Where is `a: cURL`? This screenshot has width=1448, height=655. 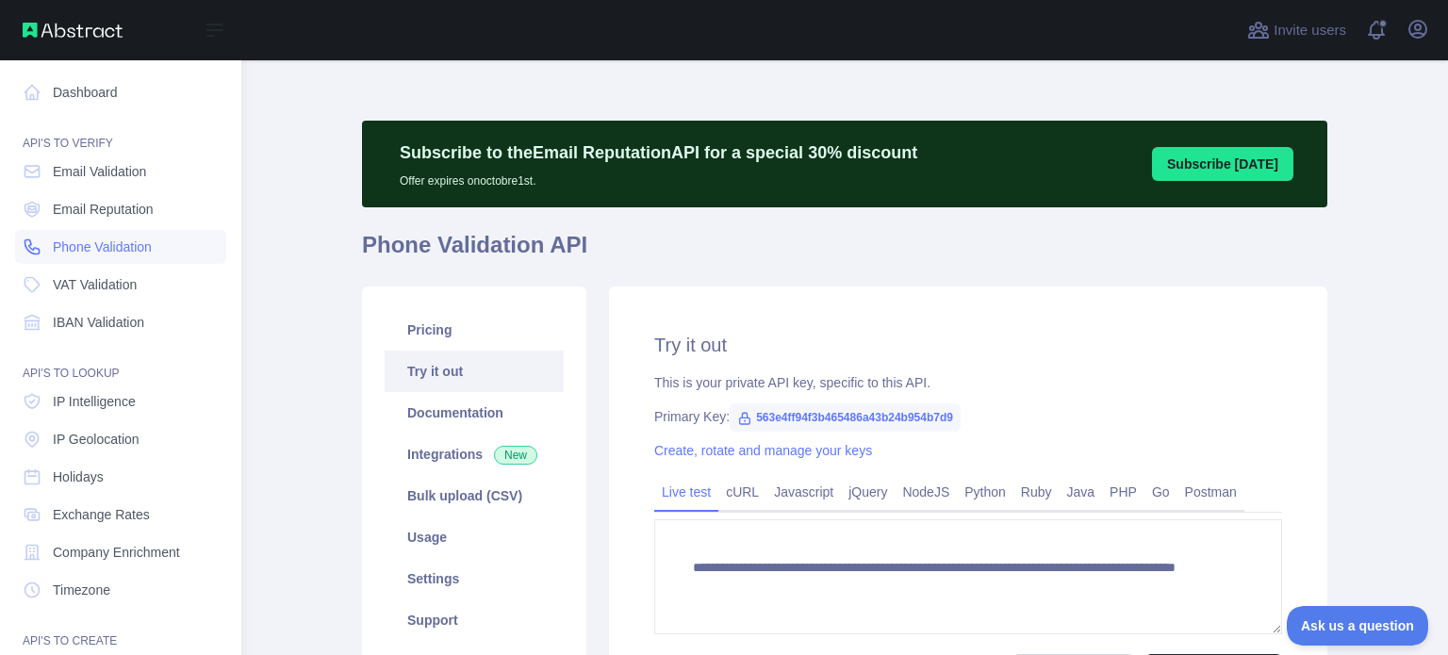
a: cURL is located at coordinates (742, 492).